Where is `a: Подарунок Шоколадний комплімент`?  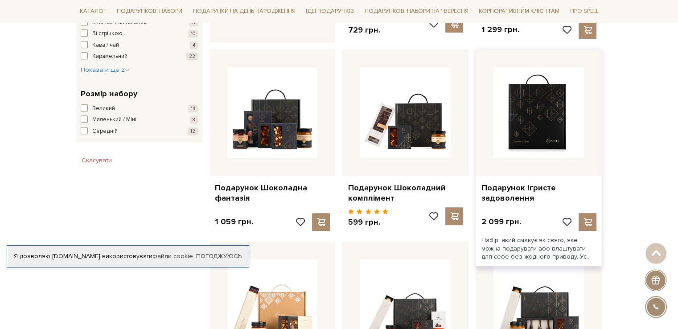 a: Подарунок Шоколадний комплімент is located at coordinates (405, 193).